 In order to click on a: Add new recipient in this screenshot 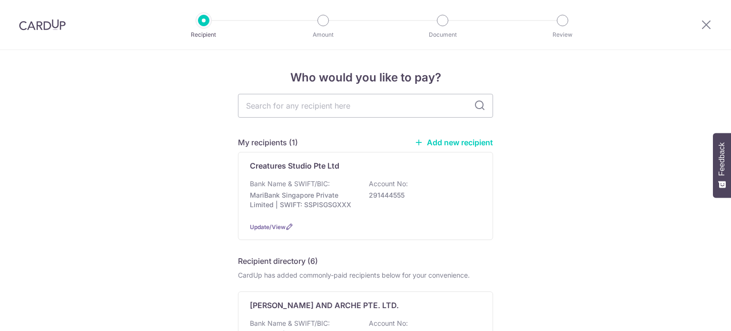, I will do `click(454, 142)`.